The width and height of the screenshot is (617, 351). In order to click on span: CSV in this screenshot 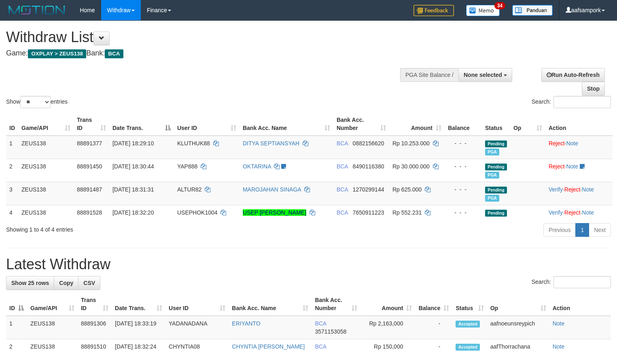, I will do `click(89, 283)`.